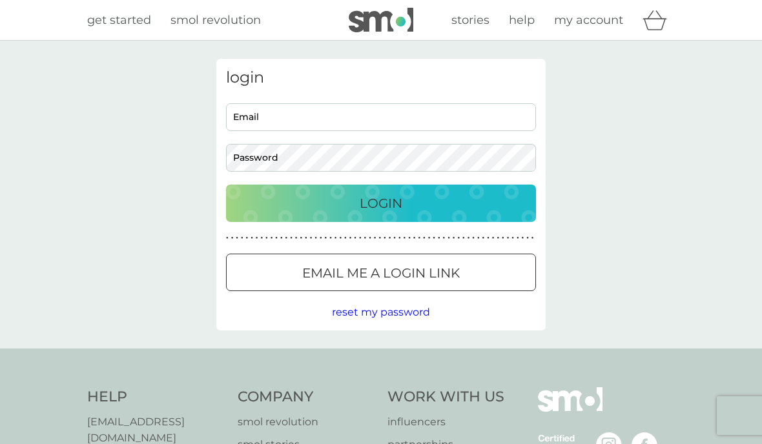 The height and width of the screenshot is (444, 762). I want to click on button: Email me a login link, so click(381, 272).